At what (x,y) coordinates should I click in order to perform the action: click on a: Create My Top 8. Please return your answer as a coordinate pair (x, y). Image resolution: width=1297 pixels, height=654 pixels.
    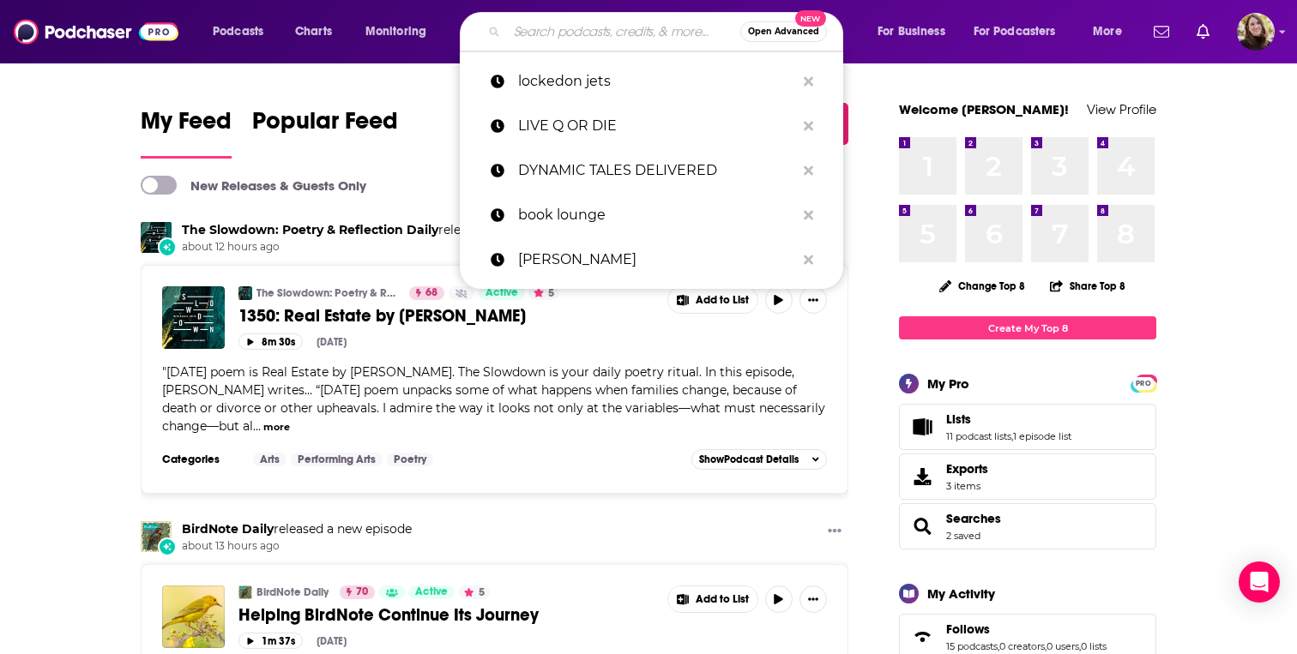
    Looking at the image, I should click on (1027, 328).